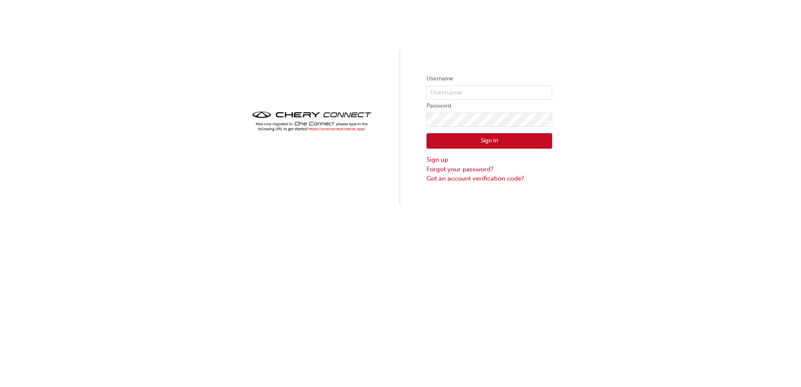 The width and height of the screenshot is (801, 387). Describe the element at coordinates (489, 93) in the screenshot. I see `input: Username` at that location.